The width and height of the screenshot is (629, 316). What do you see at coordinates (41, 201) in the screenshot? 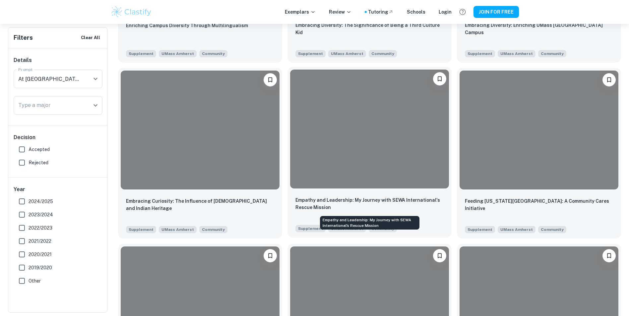
I see `span: 2024/2025` at bounding box center [41, 201].